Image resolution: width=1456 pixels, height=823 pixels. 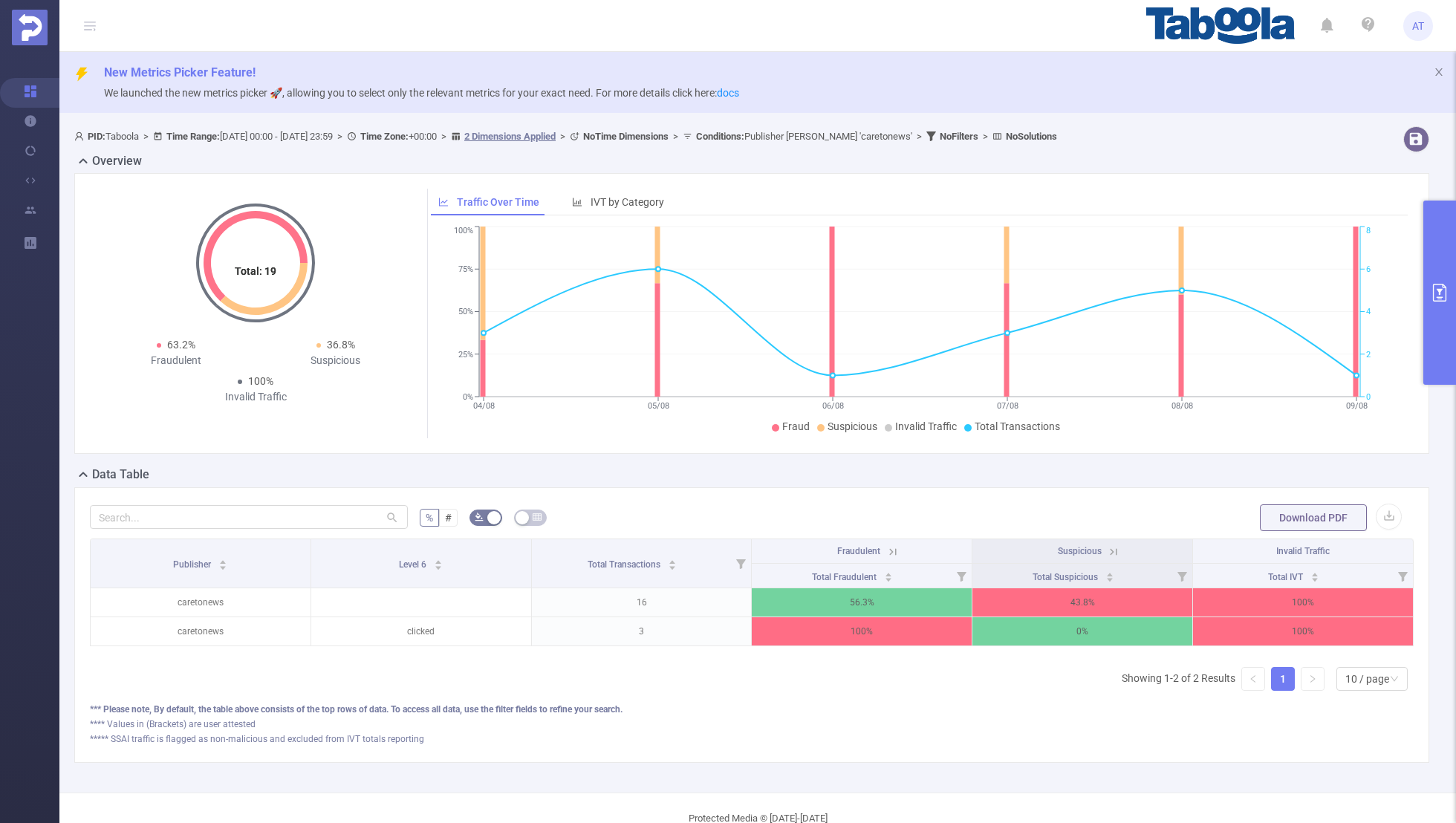 I want to click on span: Publisher, so click(x=193, y=564).